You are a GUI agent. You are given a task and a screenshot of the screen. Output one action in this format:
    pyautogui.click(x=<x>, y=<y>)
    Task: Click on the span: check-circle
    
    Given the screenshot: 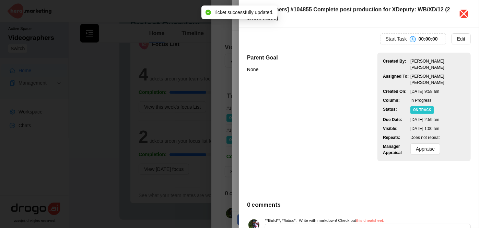 What is the action you would take?
    pyautogui.click(x=208, y=12)
    